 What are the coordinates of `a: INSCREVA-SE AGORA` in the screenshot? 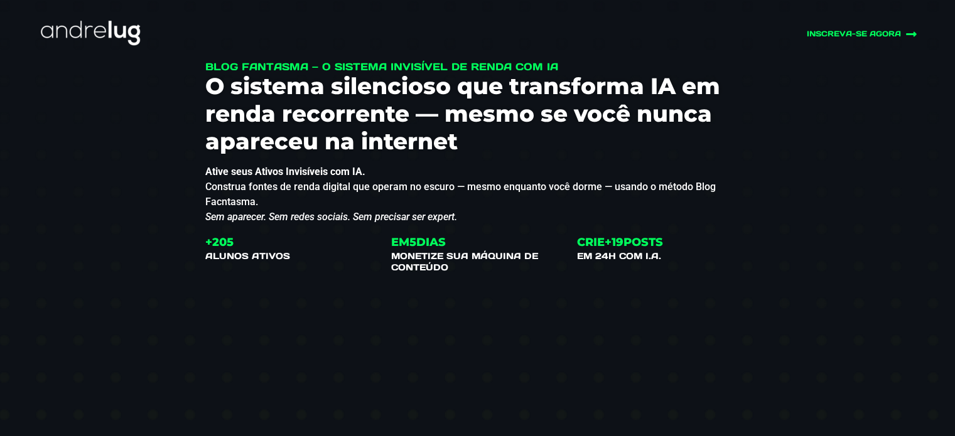 It's located at (783, 34).